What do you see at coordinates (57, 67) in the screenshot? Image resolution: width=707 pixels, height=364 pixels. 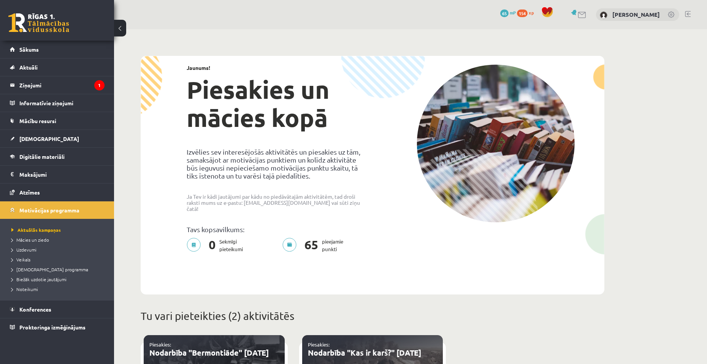 I see `a: Aktuāli` at bounding box center [57, 67].